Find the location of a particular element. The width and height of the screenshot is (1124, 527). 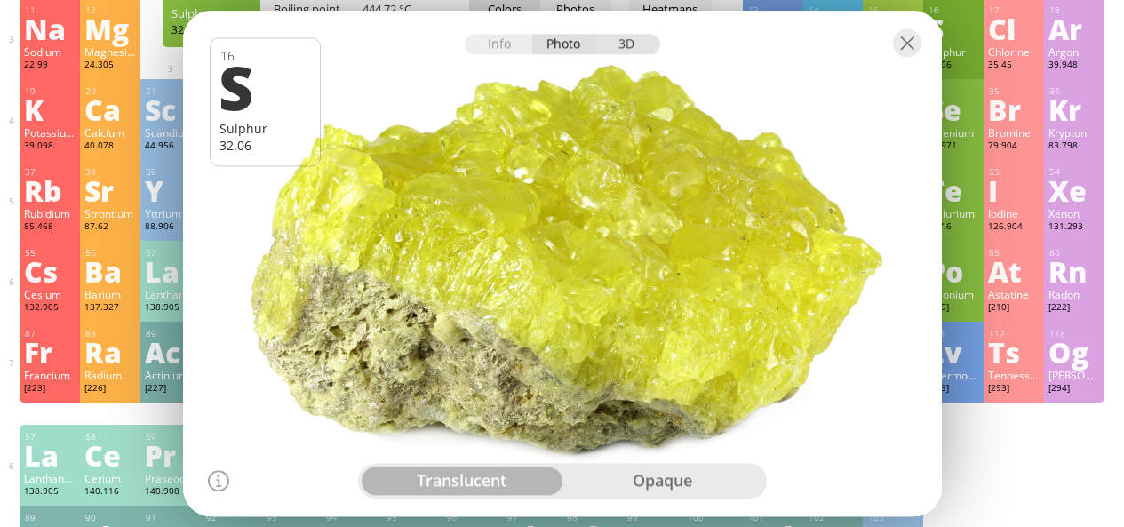

div: 83.798 is located at coordinates (1074, 147).